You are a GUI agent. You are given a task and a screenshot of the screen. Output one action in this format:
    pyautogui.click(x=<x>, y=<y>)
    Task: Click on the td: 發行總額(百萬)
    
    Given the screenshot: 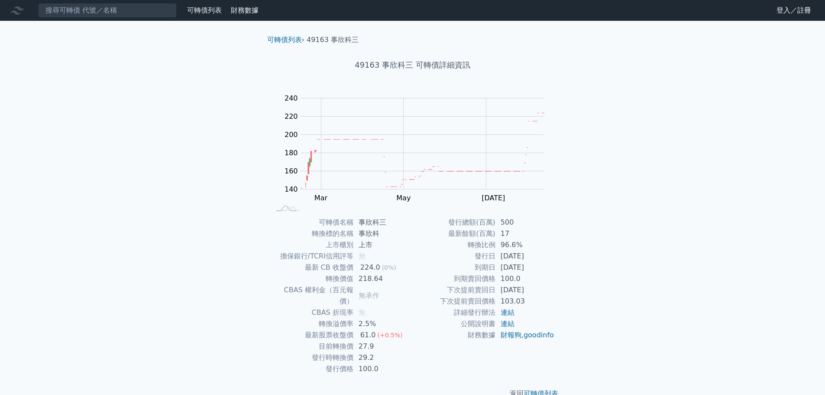 What is the action you would take?
    pyautogui.click(x=454, y=222)
    